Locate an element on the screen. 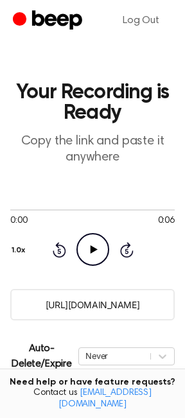 This screenshot has height=418, width=185. p: Auto-Delete/Expire is located at coordinates (42, 356).